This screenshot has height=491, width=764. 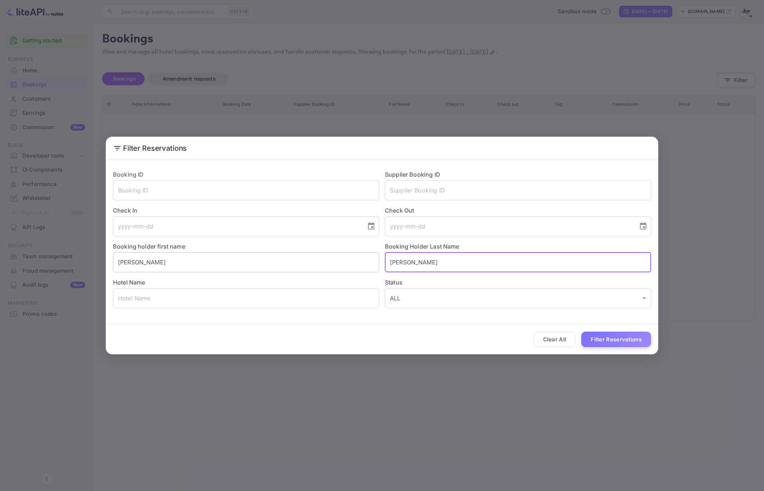 What do you see at coordinates (128, 174) in the screenshot?
I see `label: Booking ID` at bounding box center [128, 174].